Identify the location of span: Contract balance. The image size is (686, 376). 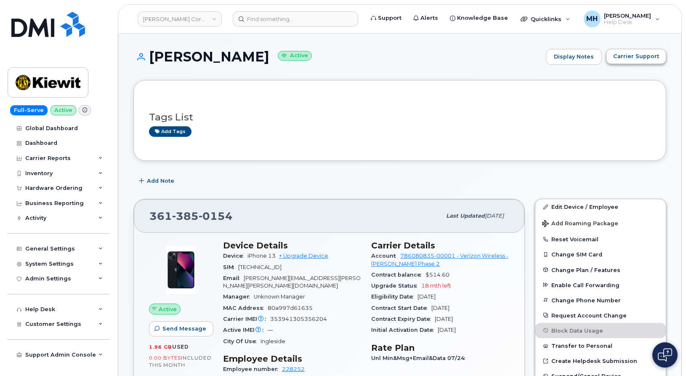
(398, 274).